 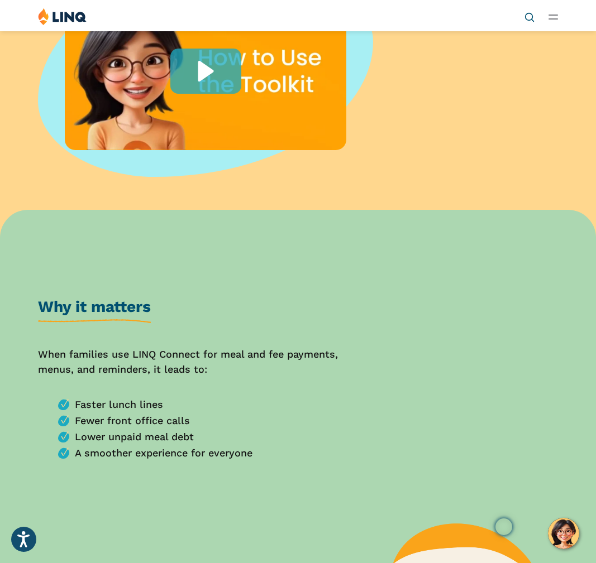 I want to click on li: Lower unpaid meal debt, so click(x=208, y=437).